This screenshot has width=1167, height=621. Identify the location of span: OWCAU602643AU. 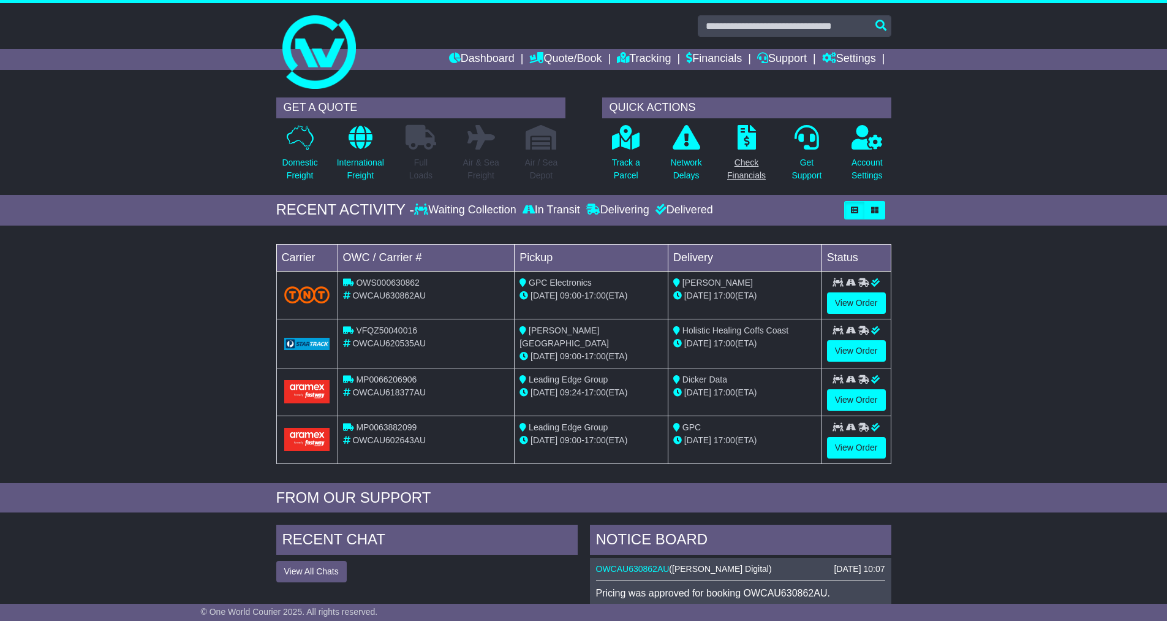
(389, 440).